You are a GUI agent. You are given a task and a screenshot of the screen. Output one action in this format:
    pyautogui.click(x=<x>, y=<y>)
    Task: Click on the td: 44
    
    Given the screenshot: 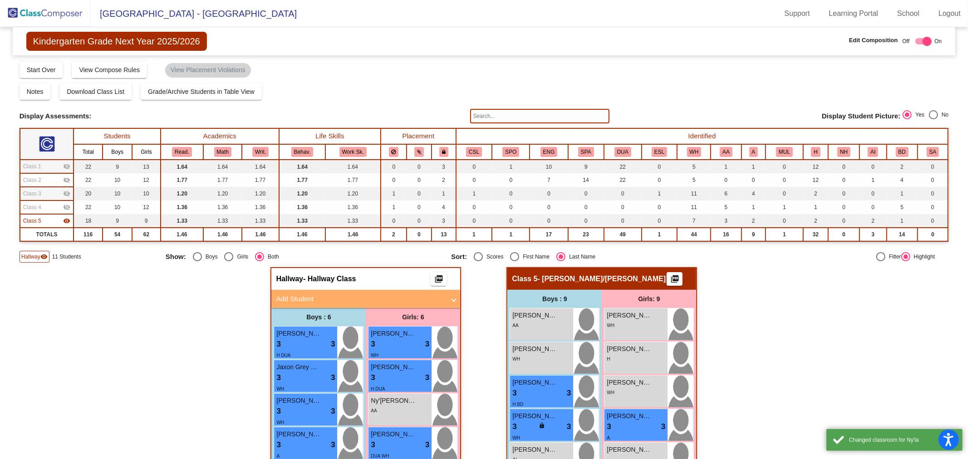 What is the action you would take?
    pyautogui.click(x=694, y=235)
    